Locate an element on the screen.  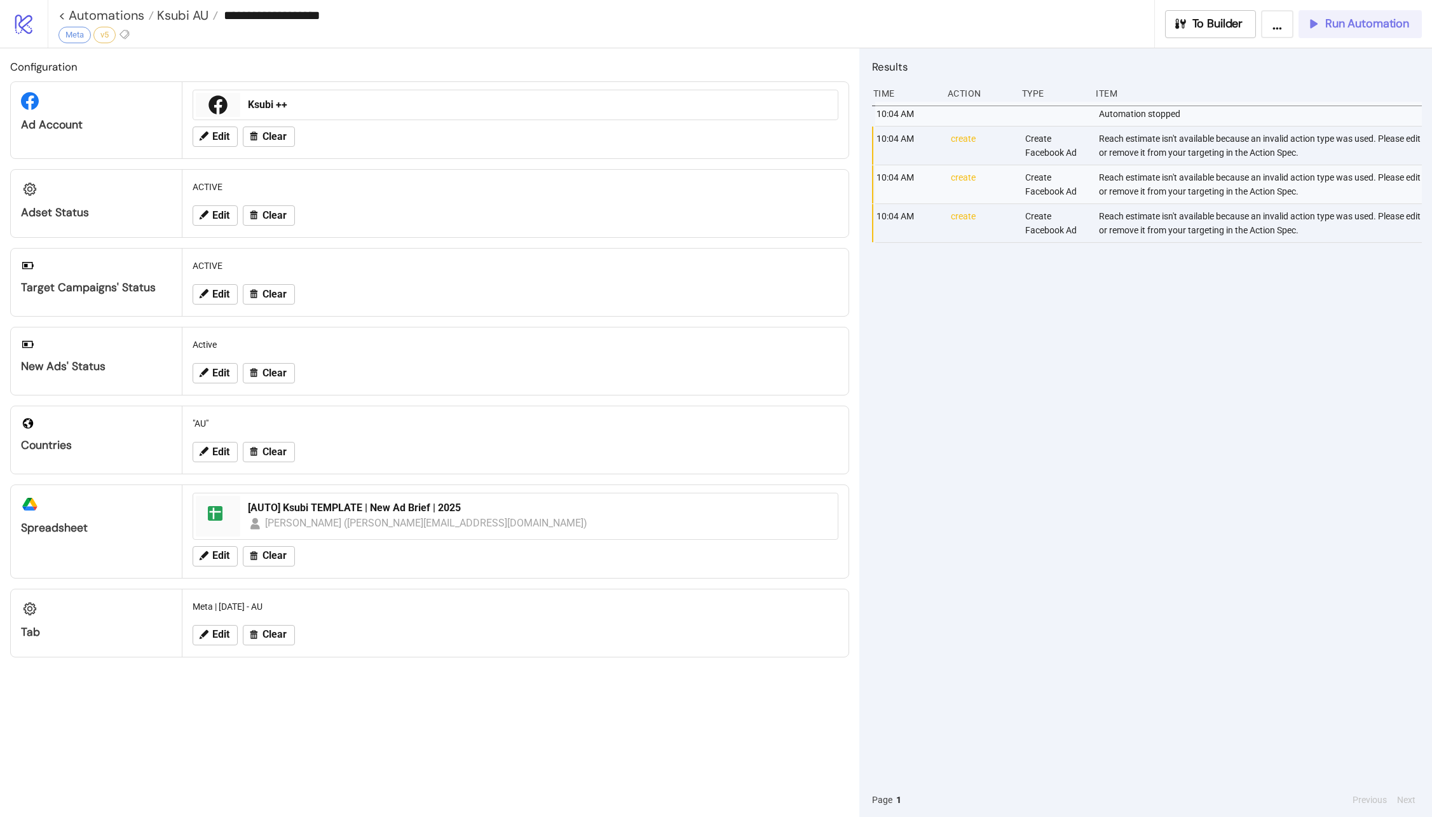
span: Ksubi AU is located at coordinates (181, 15).